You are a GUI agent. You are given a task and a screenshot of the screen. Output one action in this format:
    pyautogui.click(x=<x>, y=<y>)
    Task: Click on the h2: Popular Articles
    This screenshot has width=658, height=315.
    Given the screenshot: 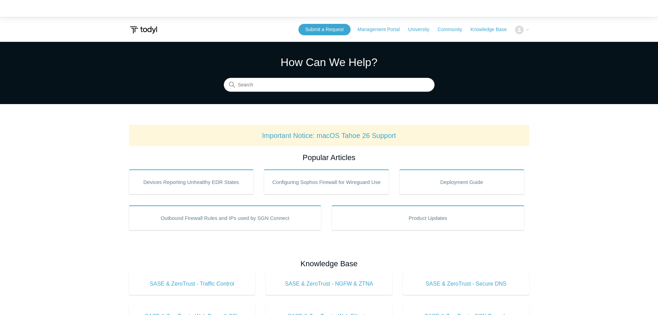 What is the action you would take?
    pyautogui.click(x=329, y=157)
    